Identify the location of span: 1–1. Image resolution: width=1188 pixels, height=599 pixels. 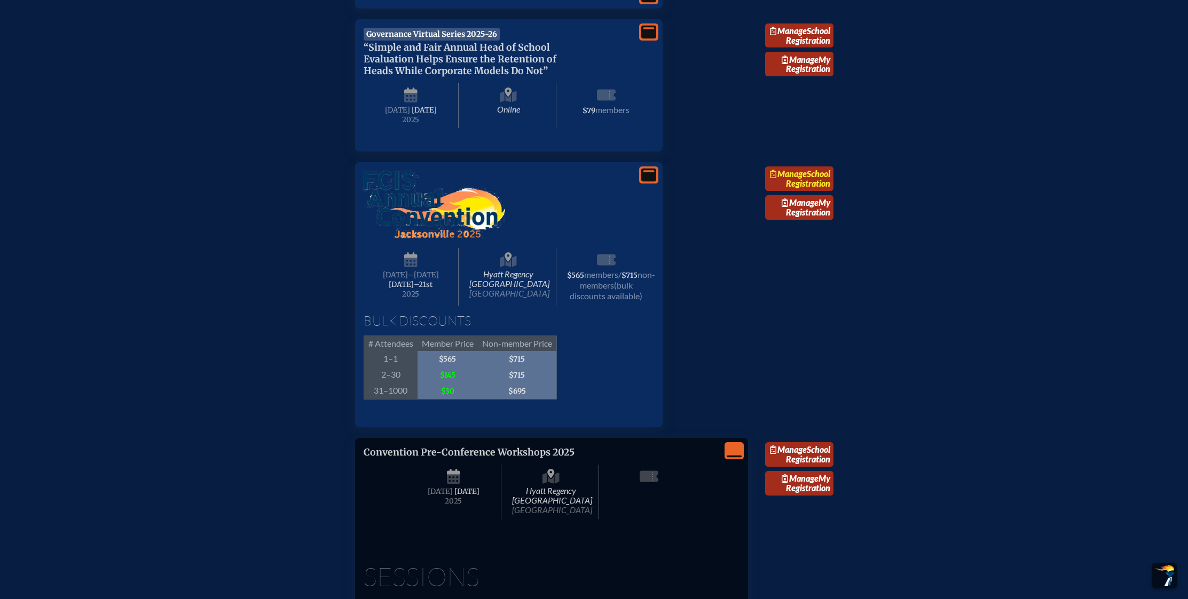
(390, 359).